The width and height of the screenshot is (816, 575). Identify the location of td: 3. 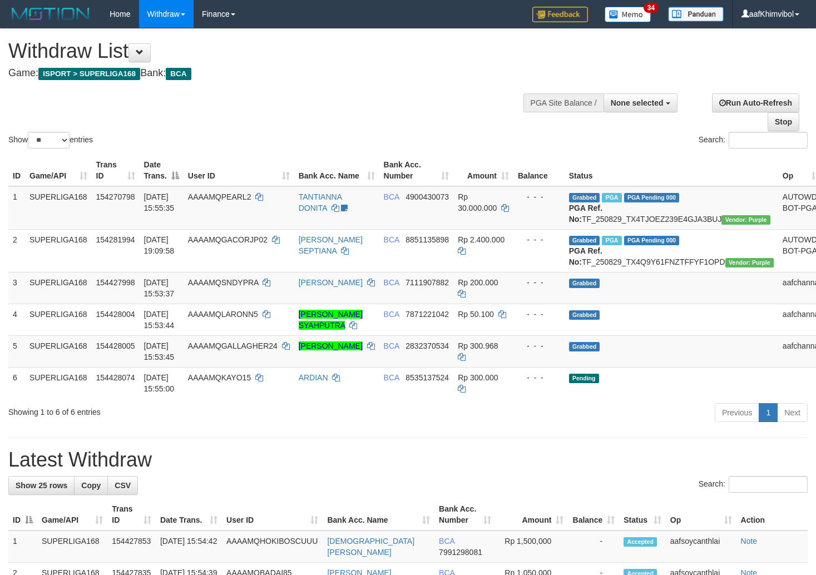
(17, 288).